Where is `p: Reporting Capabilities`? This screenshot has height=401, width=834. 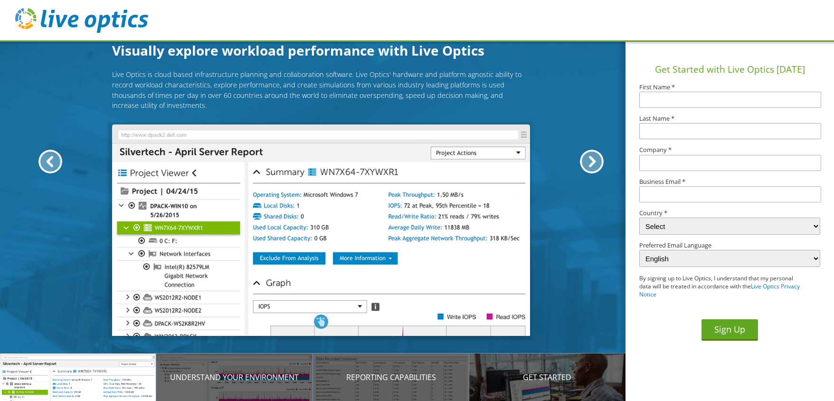 p: Reporting Capabilities is located at coordinates (391, 377).